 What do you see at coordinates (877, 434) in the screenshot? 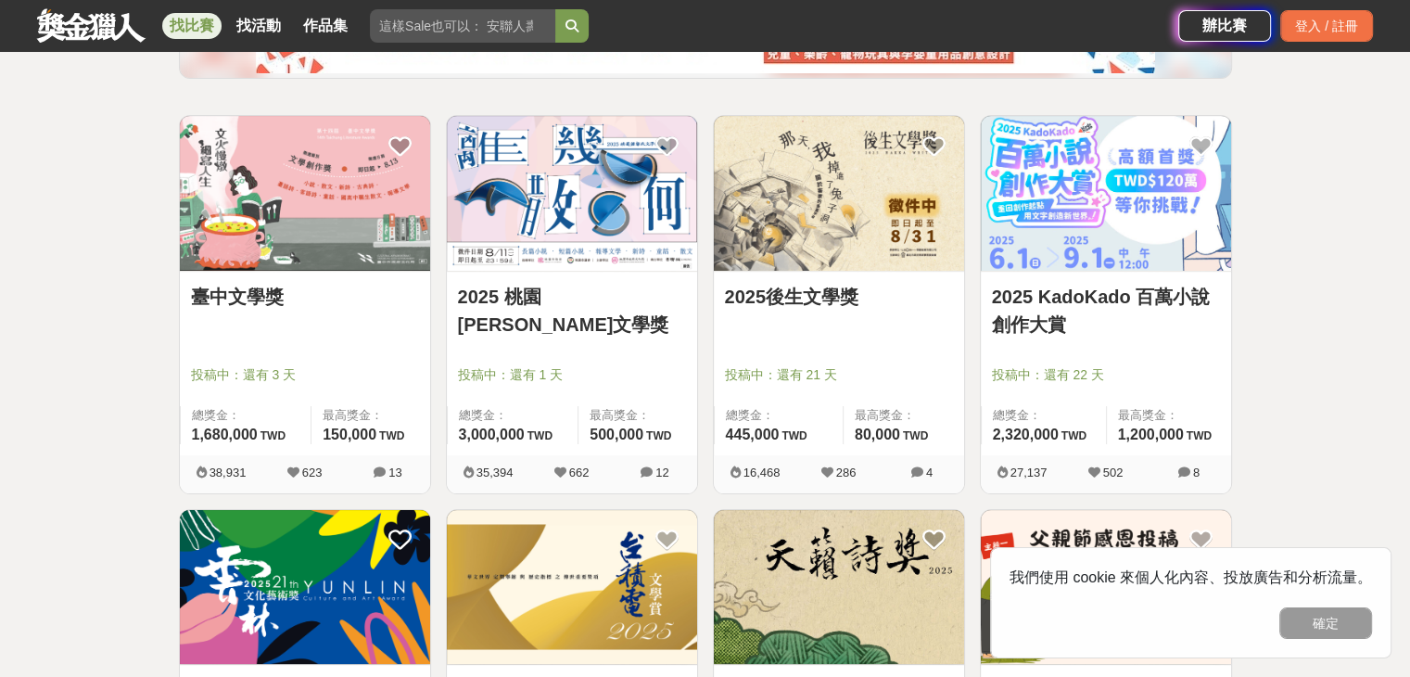
I see `span: 80,000` at bounding box center [877, 434].